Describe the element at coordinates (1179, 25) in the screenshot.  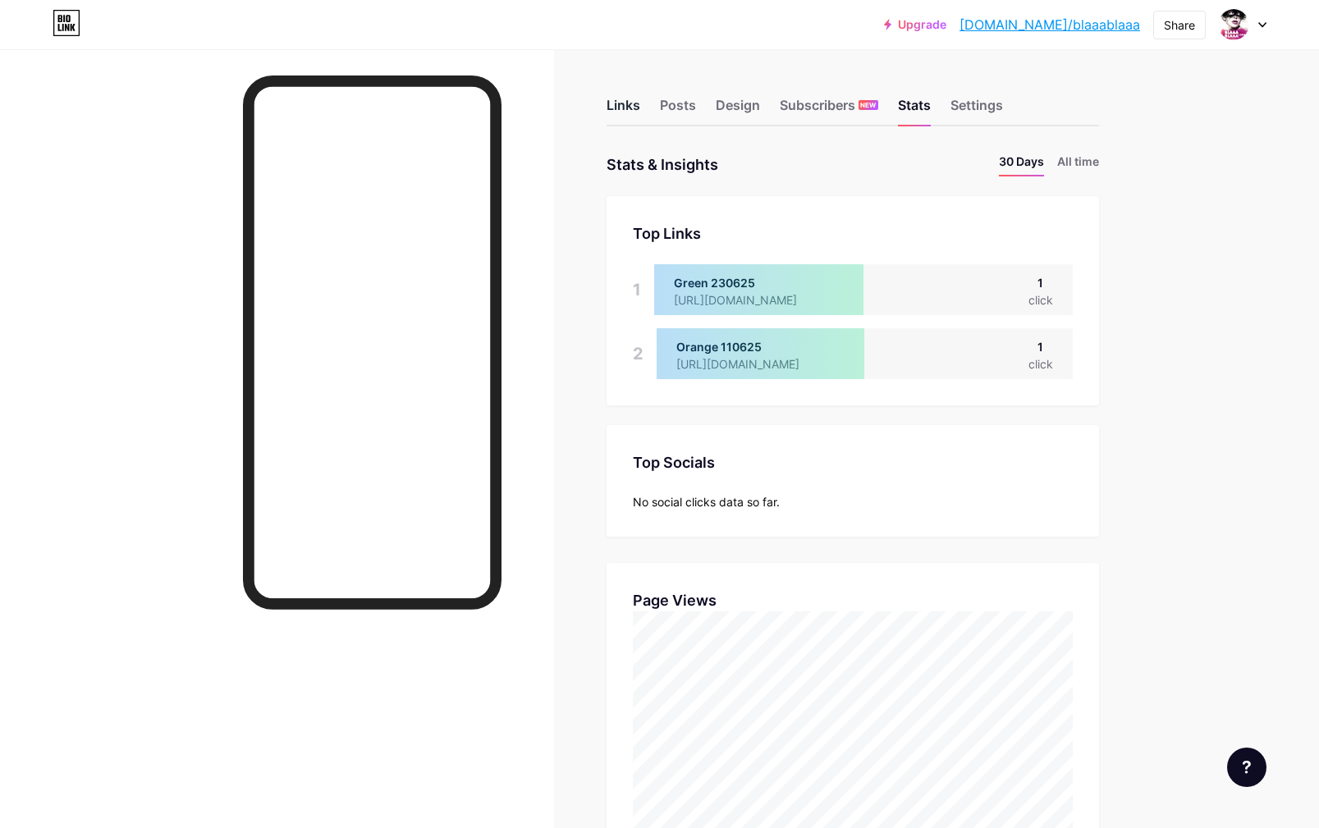
I see `div: Share` at that location.